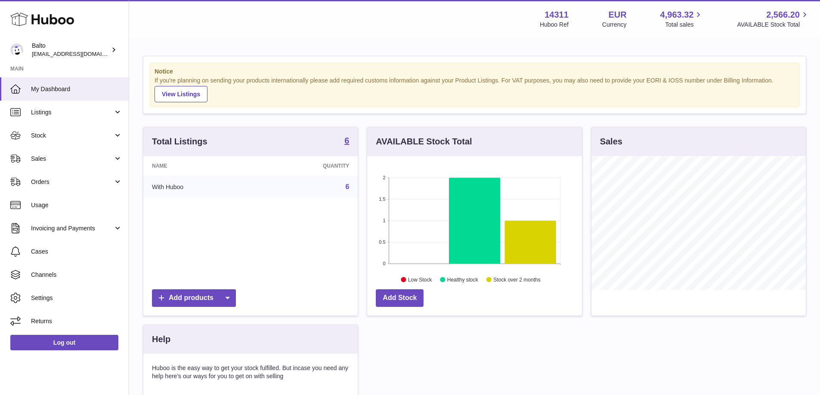 This screenshot has height=395, width=820. Describe the element at coordinates (382, 199) in the screenshot. I see `text: 1.5` at that location.